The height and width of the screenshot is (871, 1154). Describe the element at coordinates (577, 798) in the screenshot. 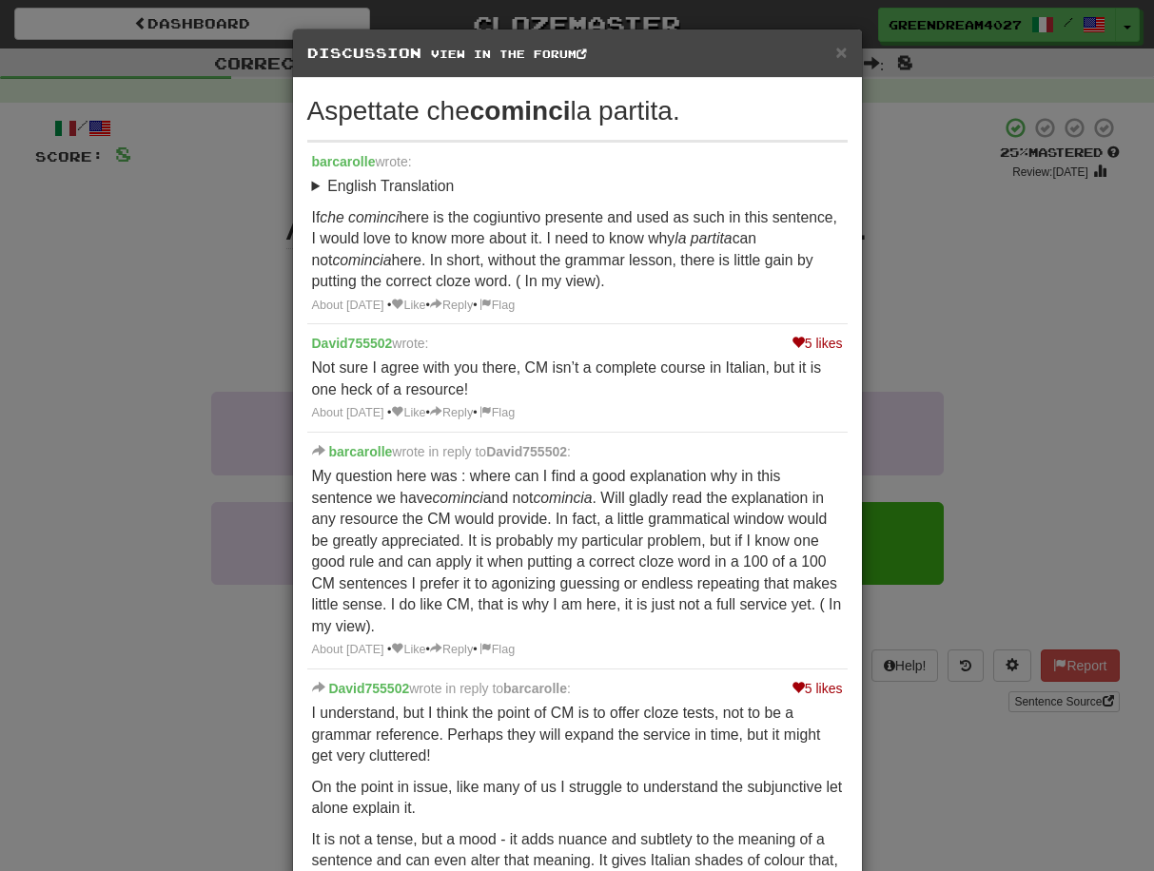

I see `p: On the point in issue, like many of us I struggle to understand the subjunctive let alone explain...` at that location.